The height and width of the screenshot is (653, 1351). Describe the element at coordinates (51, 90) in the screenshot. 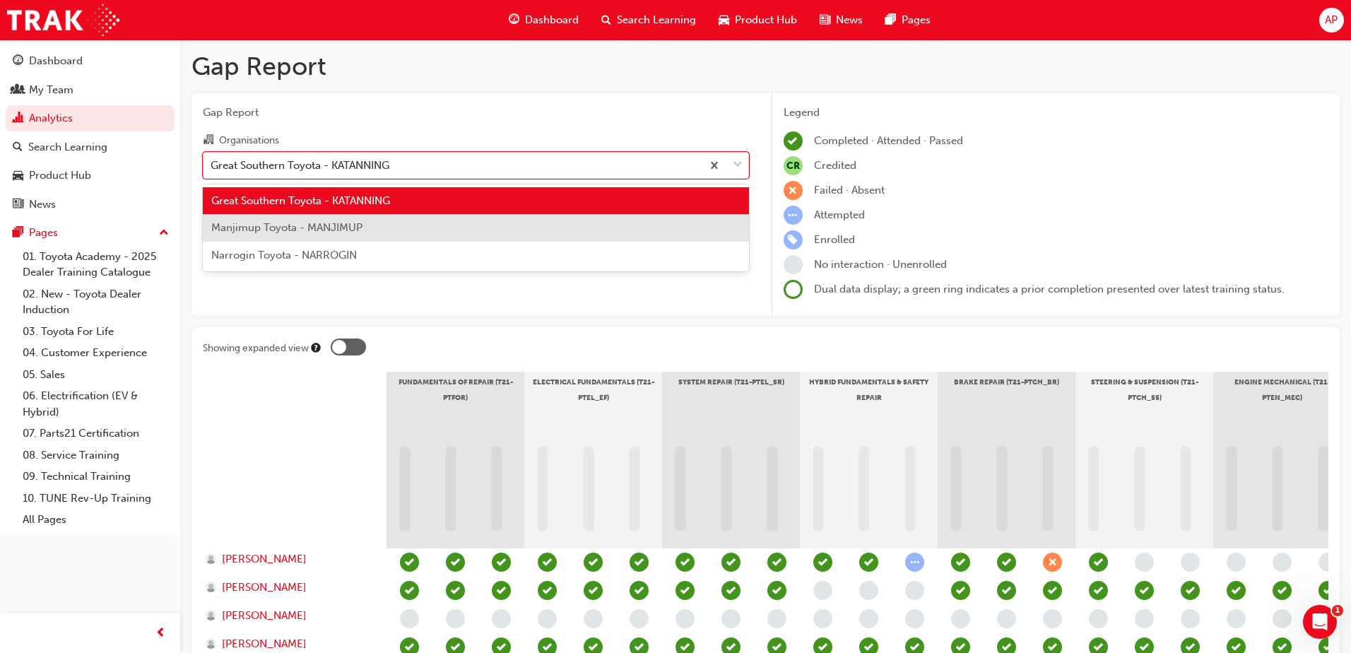

I see `div: My Team` at that location.